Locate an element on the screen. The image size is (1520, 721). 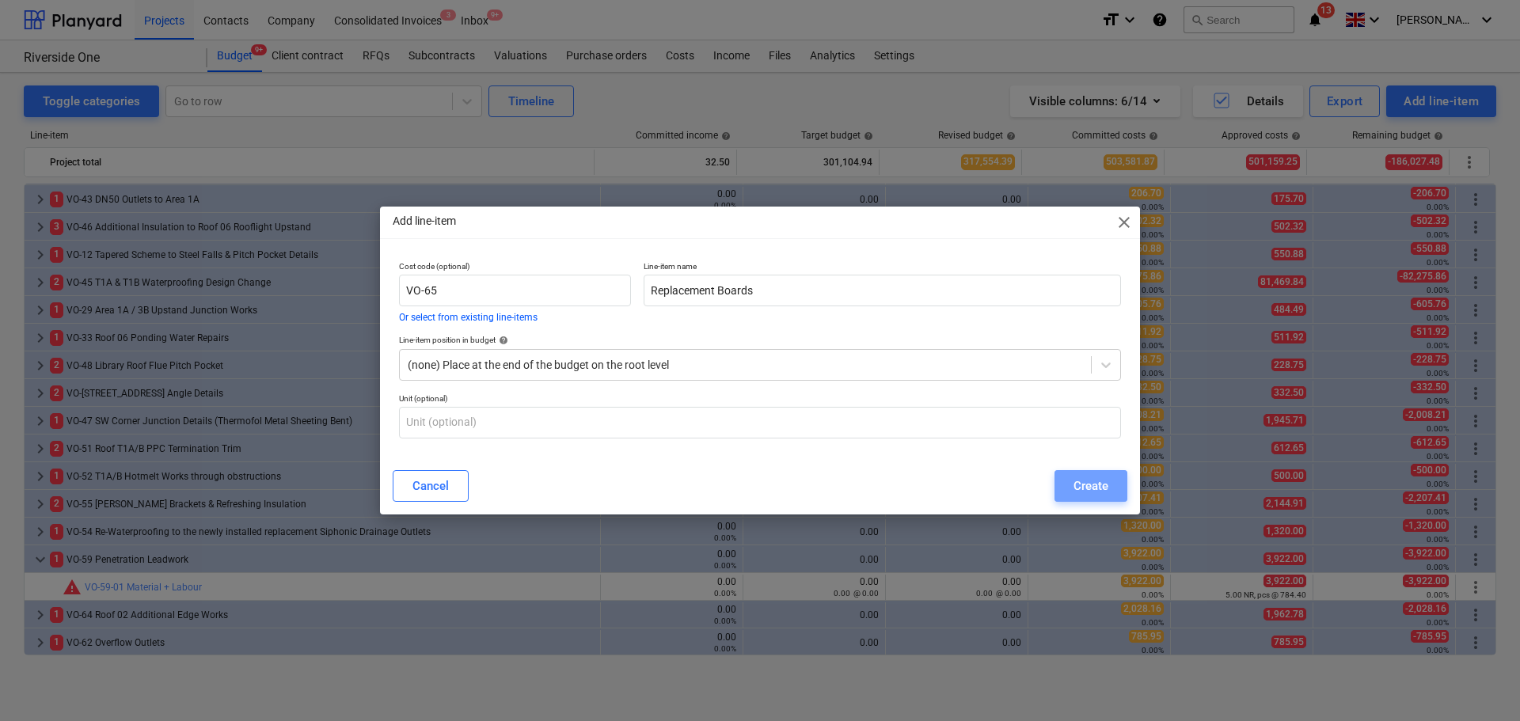
input: Unit (optional) is located at coordinates (760, 423).